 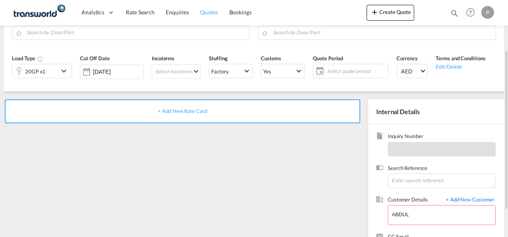 What do you see at coordinates (176, 71) in the screenshot?
I see `md-select: Select Incoterms` at bounding box center [176, 71].